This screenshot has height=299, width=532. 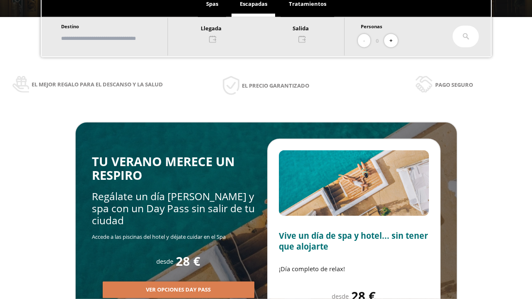 I want to click on img: Slide2.BHA6Qswy.webp, so click(x=354, y=183).